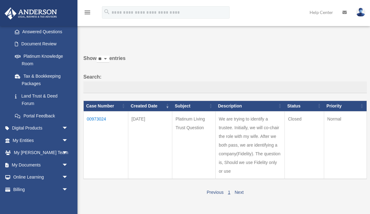  What do you see at coordinates (87, 13) in the screenshot?
I see `a: menu` at bounding box center [87, 13].